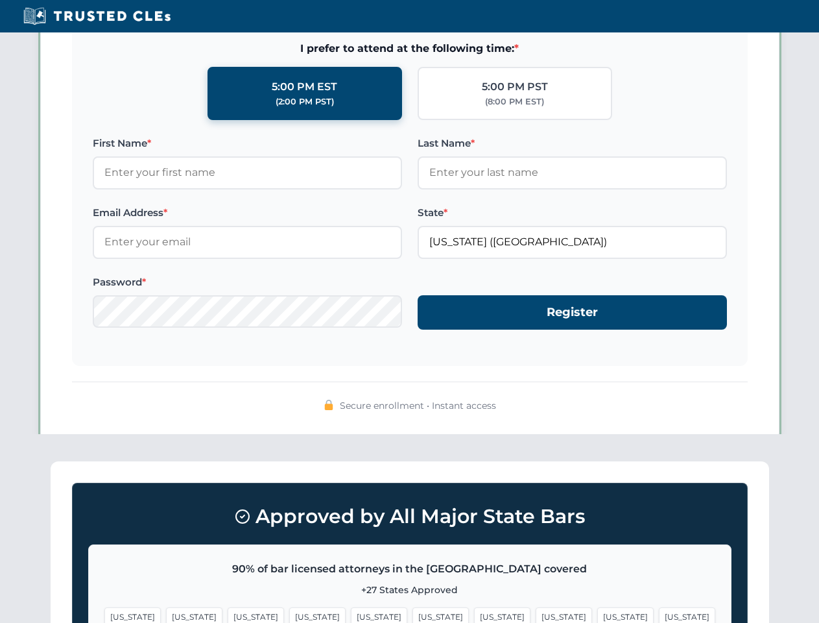  Describe the element at coordinates (514, 102) in the screenshot. I see `div: (8:00 PM EST)` at that location.